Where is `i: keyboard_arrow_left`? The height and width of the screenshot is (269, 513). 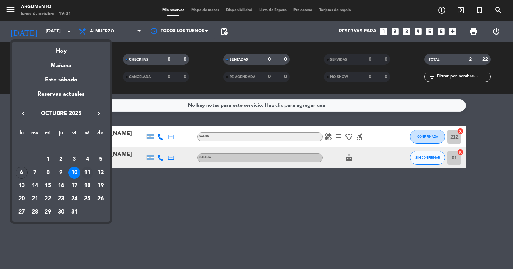
i: keyboard_arrow_left is located at coordinates (23, 114).